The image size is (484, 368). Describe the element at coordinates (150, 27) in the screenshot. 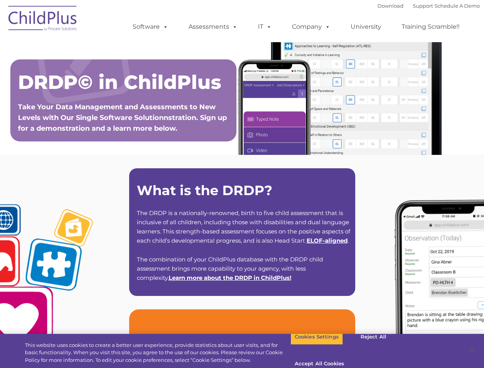

I see `a: Software` at that location.